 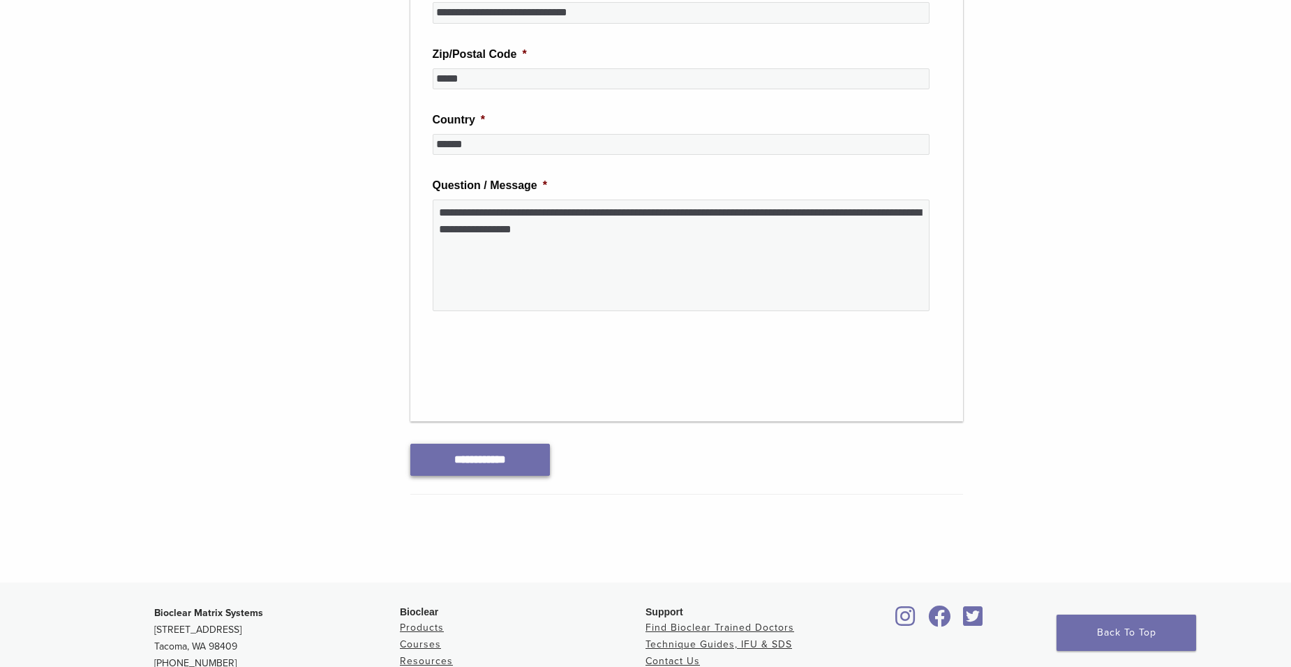 What do you see at coordinates (422, 627) in the screenshot?
I see `a: Products` at bounding box center [422, 627].